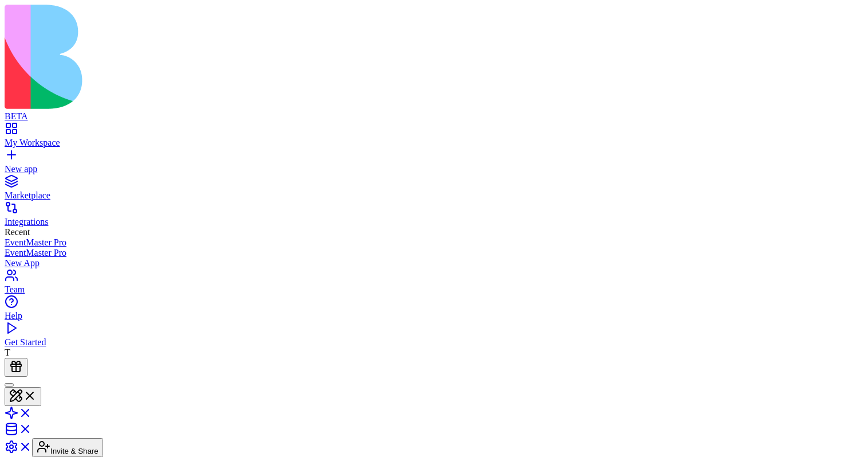  What do you see at coordinates (433, 116) in the screenshot?
I see `div: BETA` at bounding box center [433, 116].